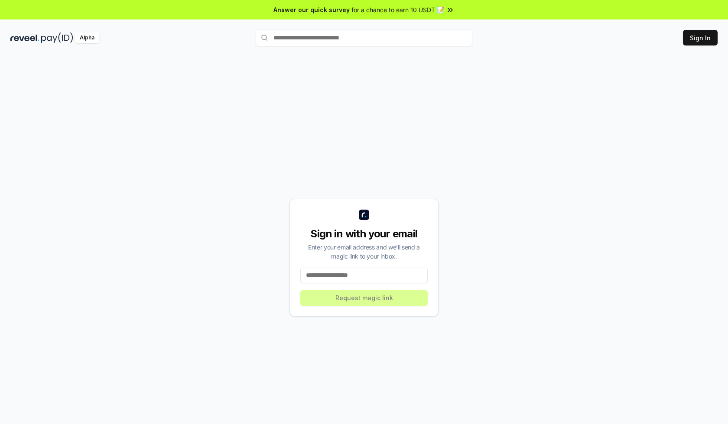  I want to click on button: Sign In, so click(700, 38).